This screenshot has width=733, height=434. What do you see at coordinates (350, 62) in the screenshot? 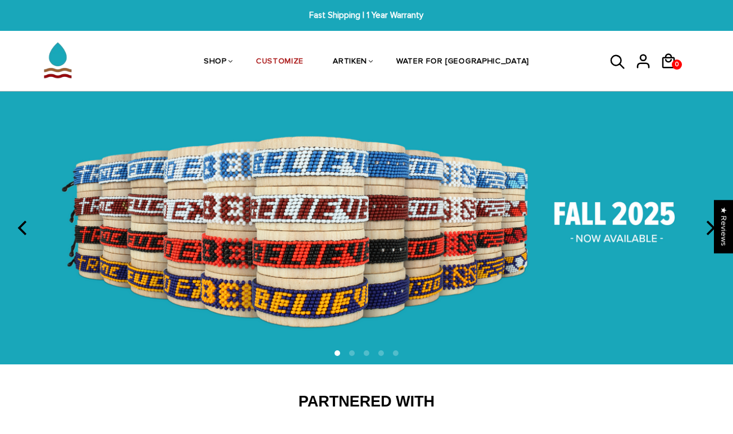
I see `a: ARTIKEN` at bounding box center [350, 62].